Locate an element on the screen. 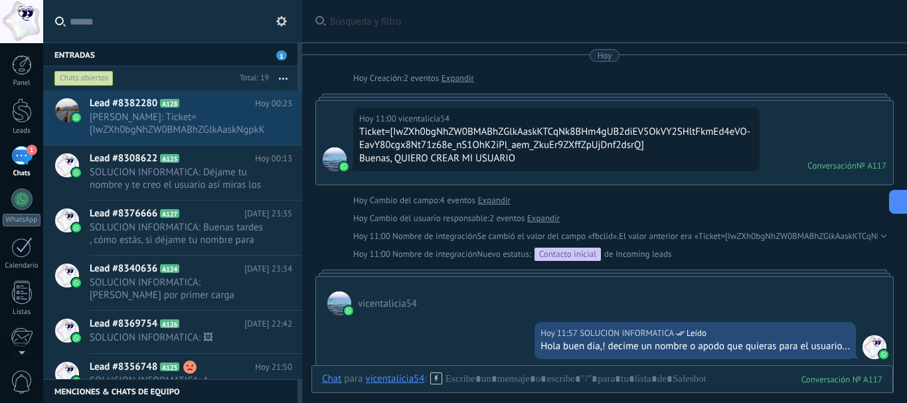 The width and height of the screenshot is (907, 403). div: Chats abiertos is located at coordinates (84, 78).